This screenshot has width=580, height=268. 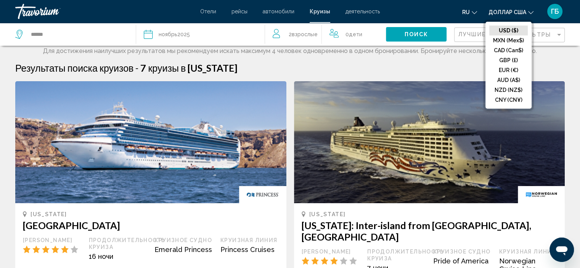 What do you see at coordinates (535, 35) in the screenshot?
I see `span: Фильтры` at bounding box center [535, 35].